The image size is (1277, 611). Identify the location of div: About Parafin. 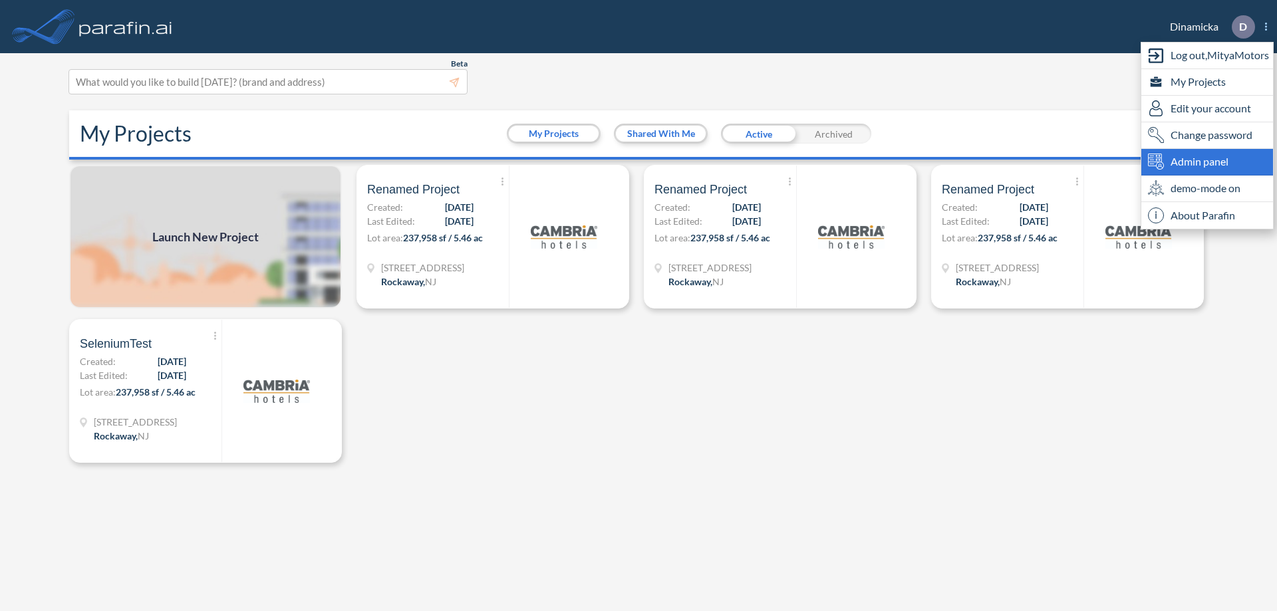
(1207, 215).